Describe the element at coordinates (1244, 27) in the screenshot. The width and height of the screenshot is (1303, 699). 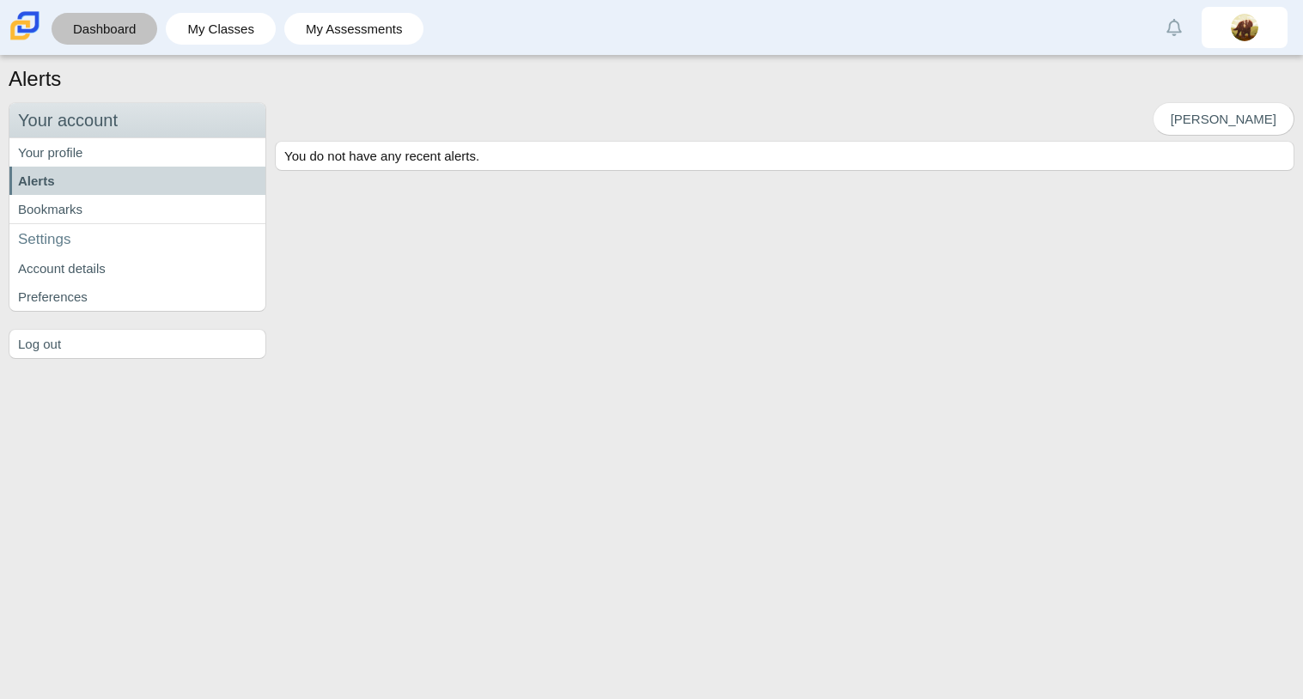
I see `img: elaiyah.hair.BYonOH` at that location.